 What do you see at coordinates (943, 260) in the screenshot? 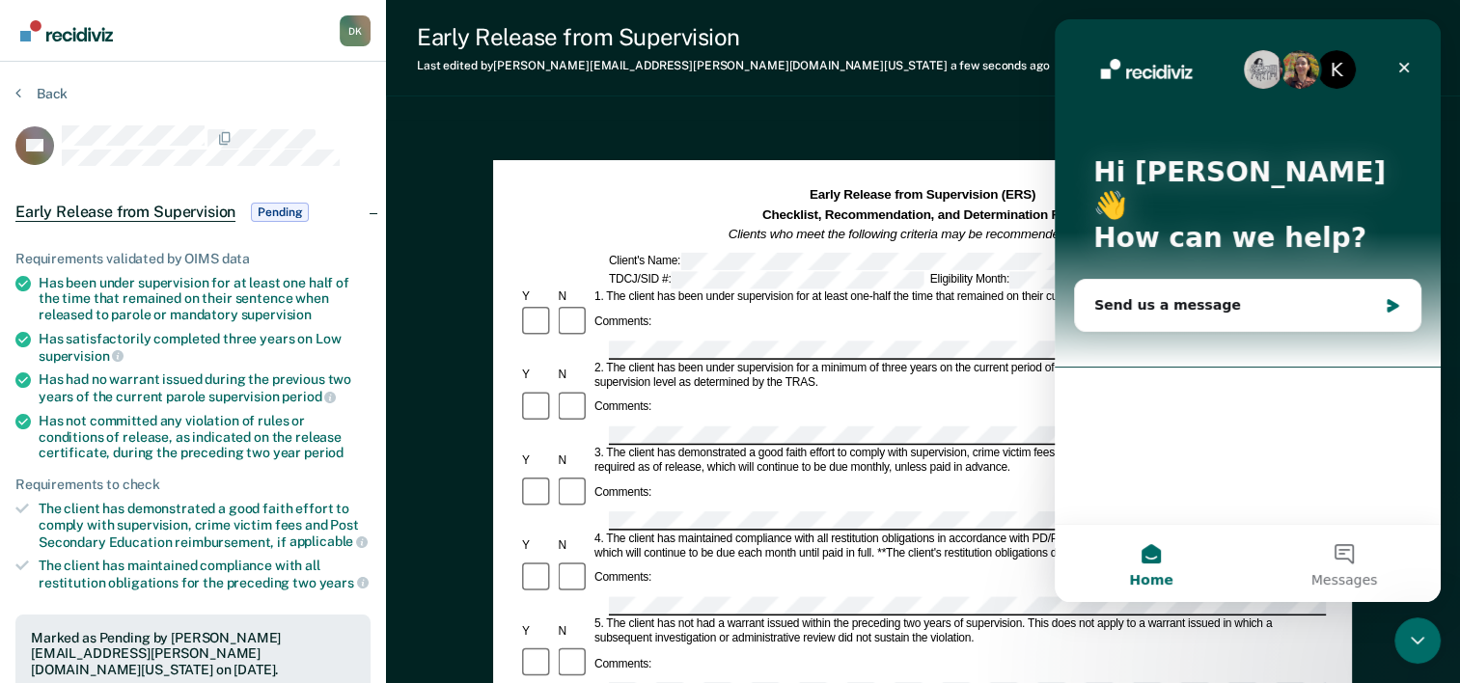
I see `div: Client's Name:` at bounding box center [943, 260].